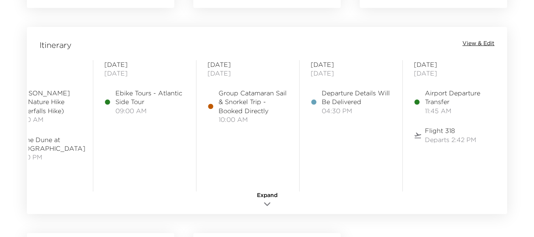 This screenshot has width=534, height=237. Describe the element at coordinates (267, 200) in the screenshot. I see `button: Expand` at that location.